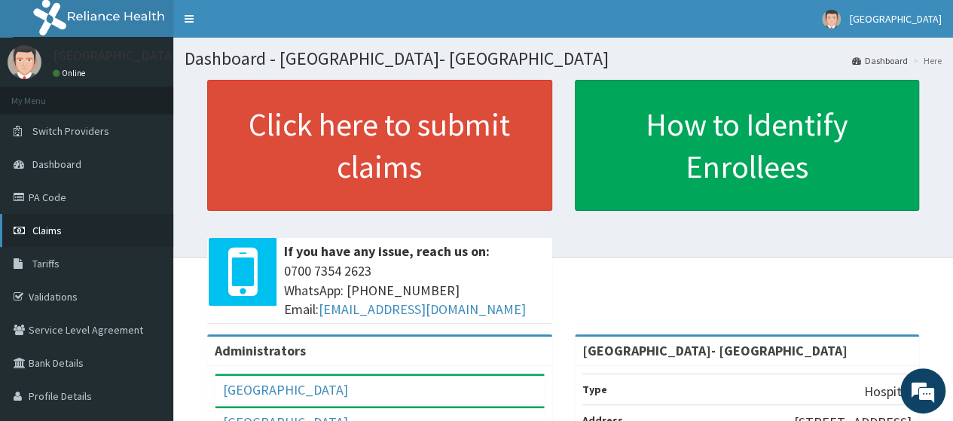 This screenshot has width=953, height=421. Describe the element at coordinates (260, 350) in the screenshot. I see `b: Administrators` at that location.